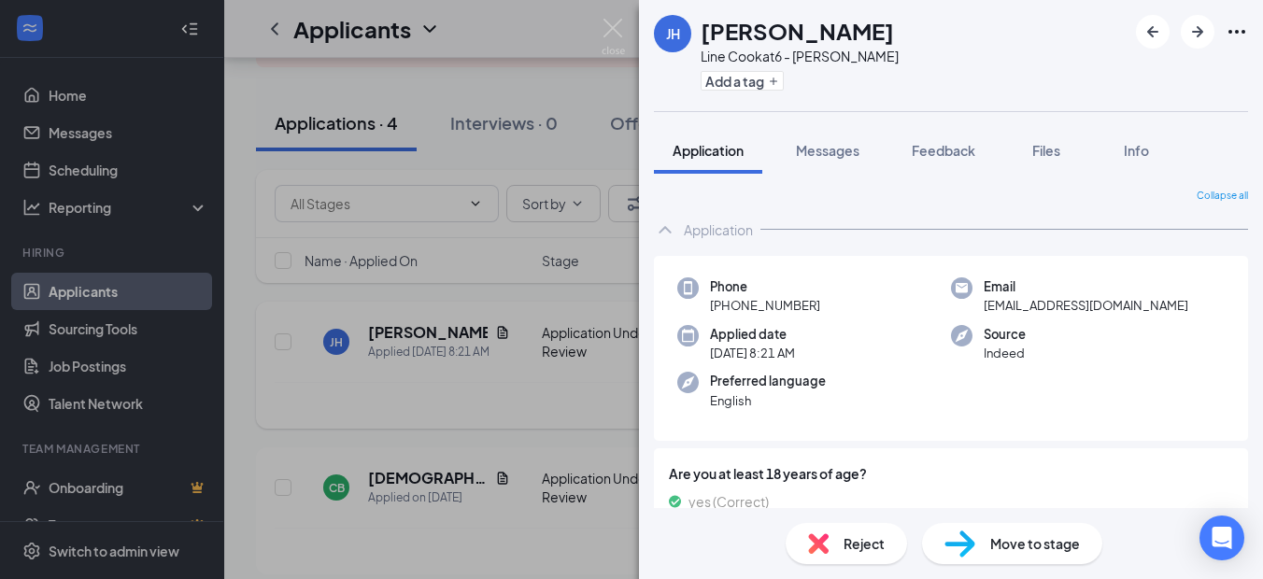 The image size is (1263, 579). What do you see at coordinates (773, 81) in the screenshot?
I see `svg: Plus` at bounding box center [773, 81].